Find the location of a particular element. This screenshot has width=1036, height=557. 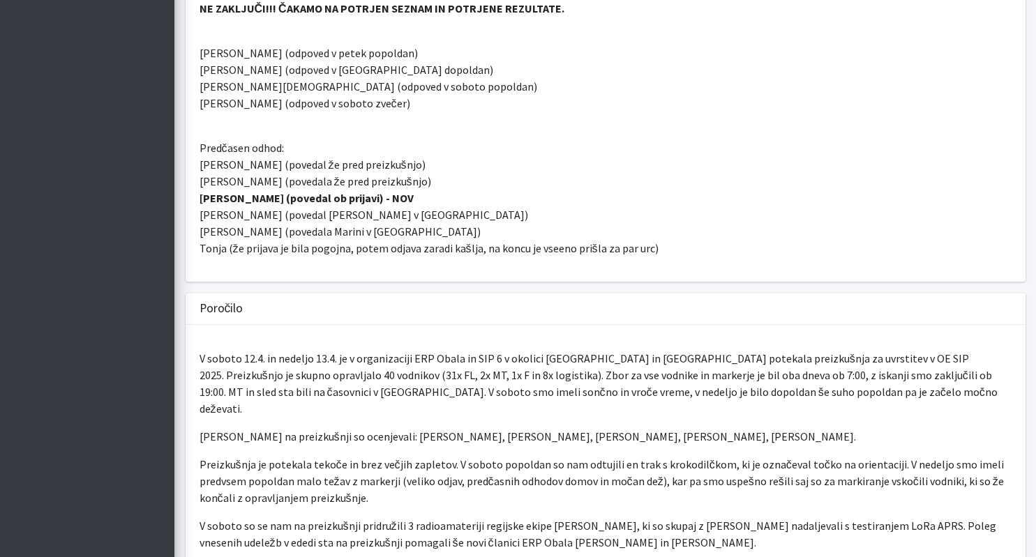

strong: NE ZAKLJUČI!!! ČAKAMO NA POTRJEN SEZNAM IN POTRJENE REZULTATE. is located at coordinates (382, 8).